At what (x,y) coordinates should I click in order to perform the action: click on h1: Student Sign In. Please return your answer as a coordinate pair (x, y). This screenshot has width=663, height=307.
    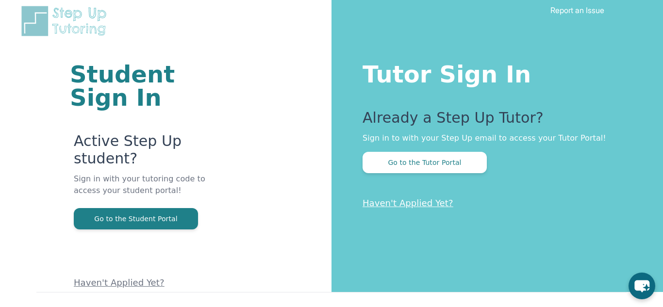
    Looking at the image, I should click on (142, 86).